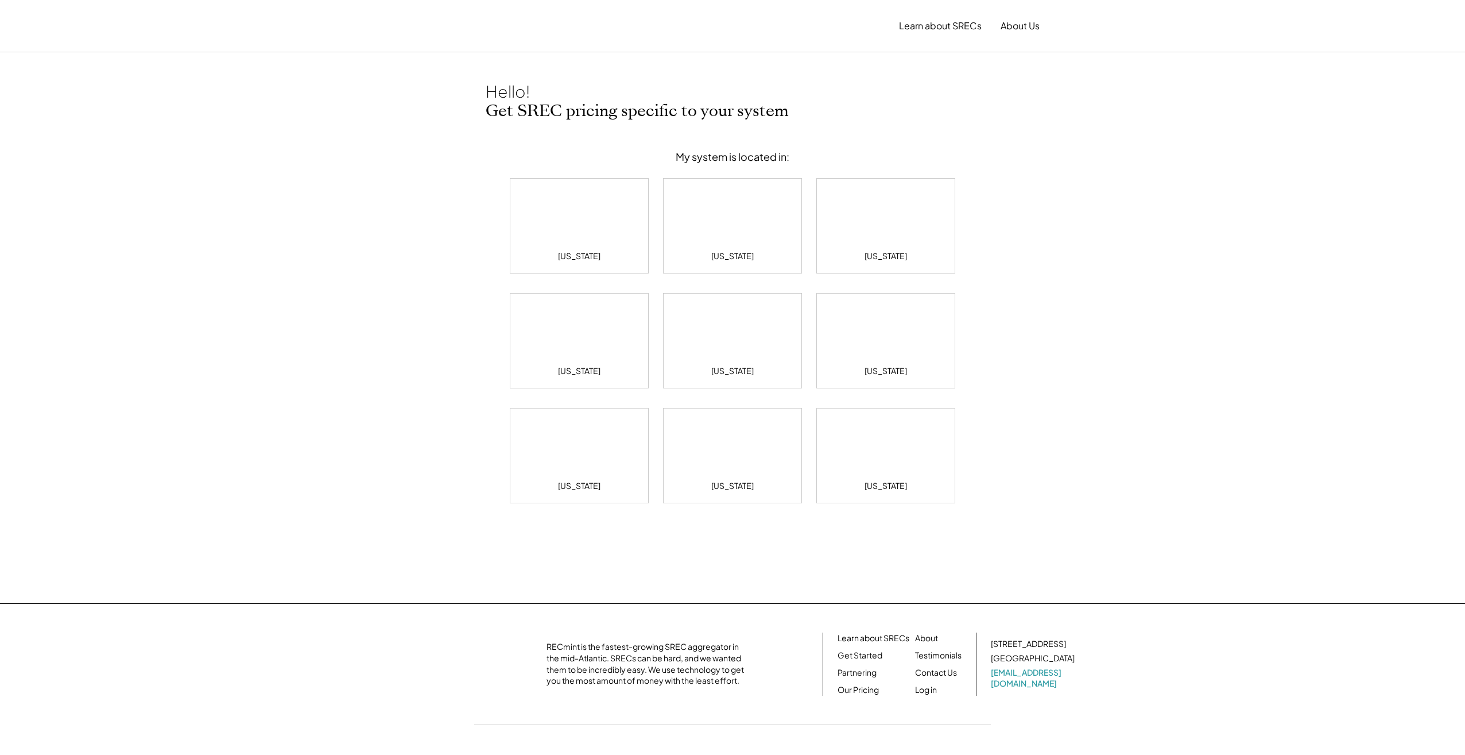 The width and height of the screenshot is (1465, 755). What do you see at coordinates (648, 663) in the screenshot?
I see `div: RECmint is the fastest-growing SREC aggregator in the mid-Atlantic. SRECs can be hard, and we wan...` at bounding box center [648, 663].